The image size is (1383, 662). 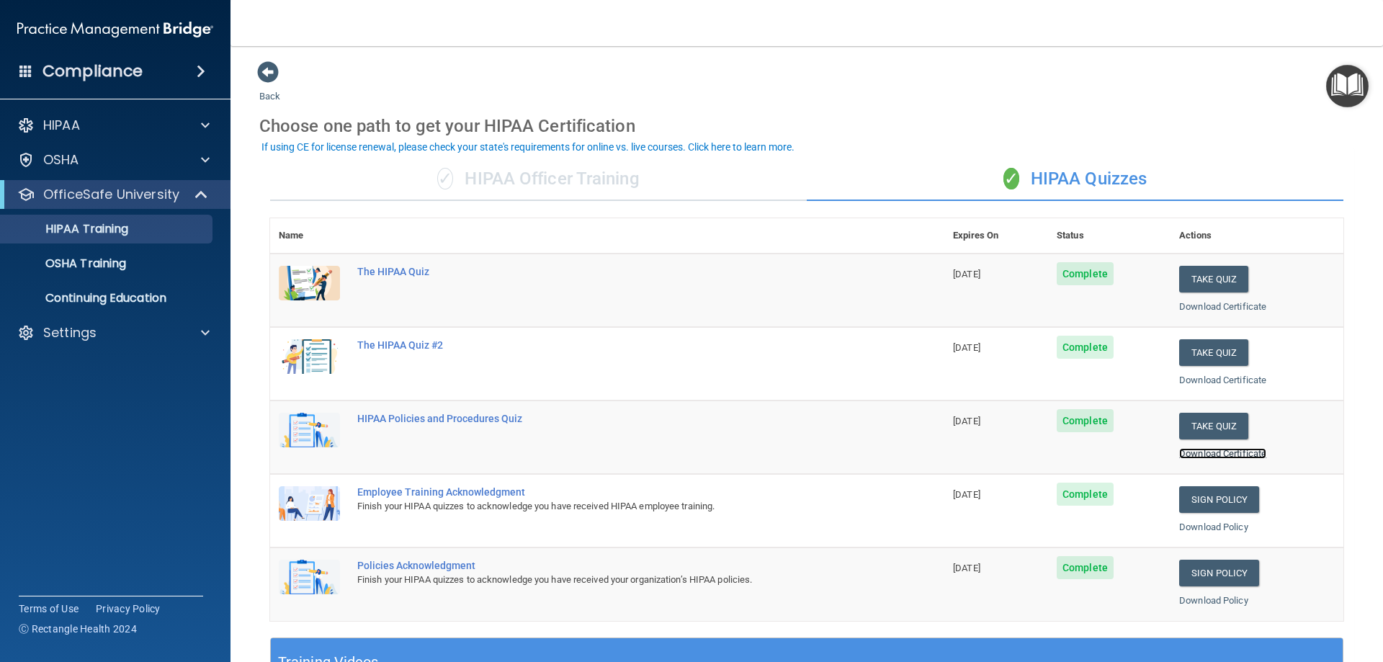 What do you see at coordinates (614, 506) in the screenshot?
I see `div: Finish your HIPAA quizzes to acknowledge you have received HIPAA employee training.` at bounding box center [614, 506].